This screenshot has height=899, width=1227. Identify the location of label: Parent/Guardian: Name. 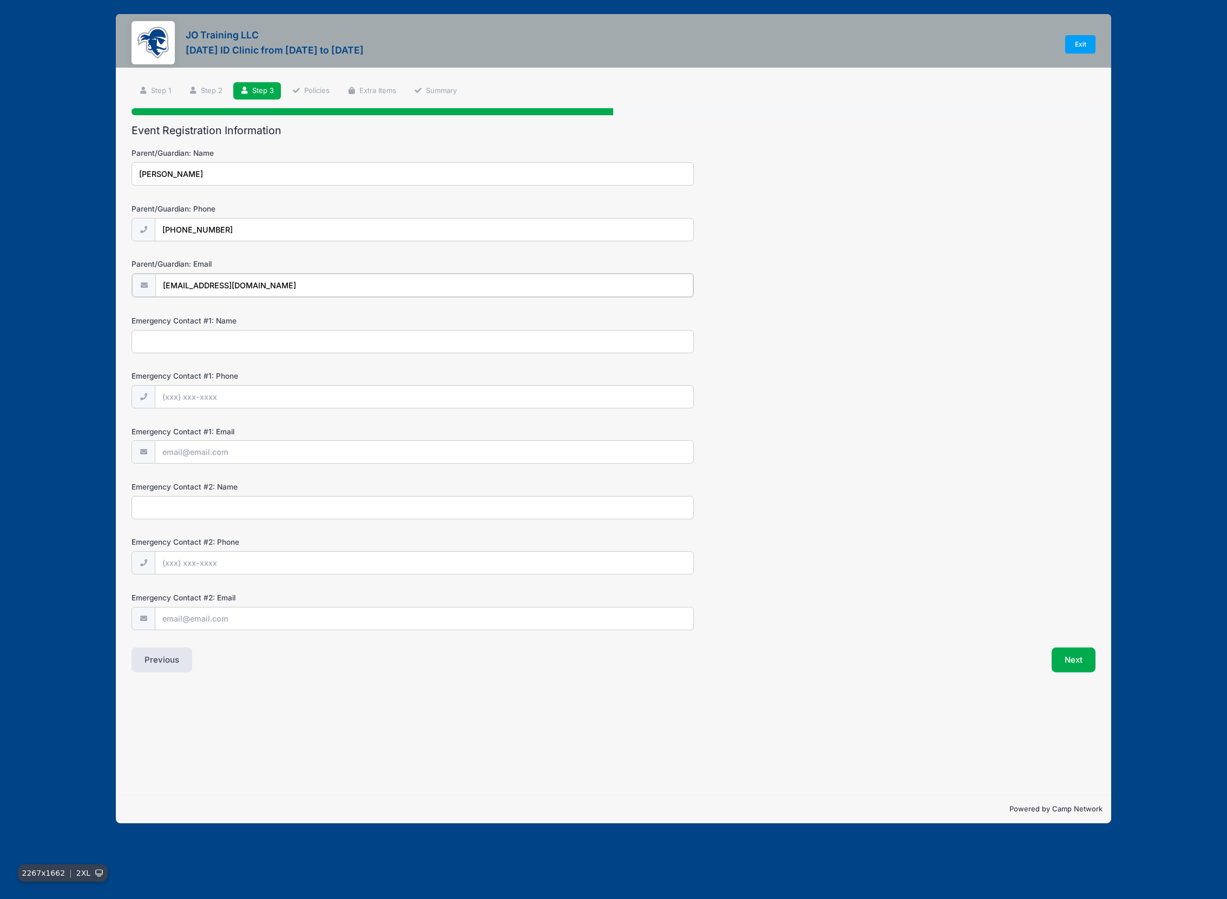
(292, 153).